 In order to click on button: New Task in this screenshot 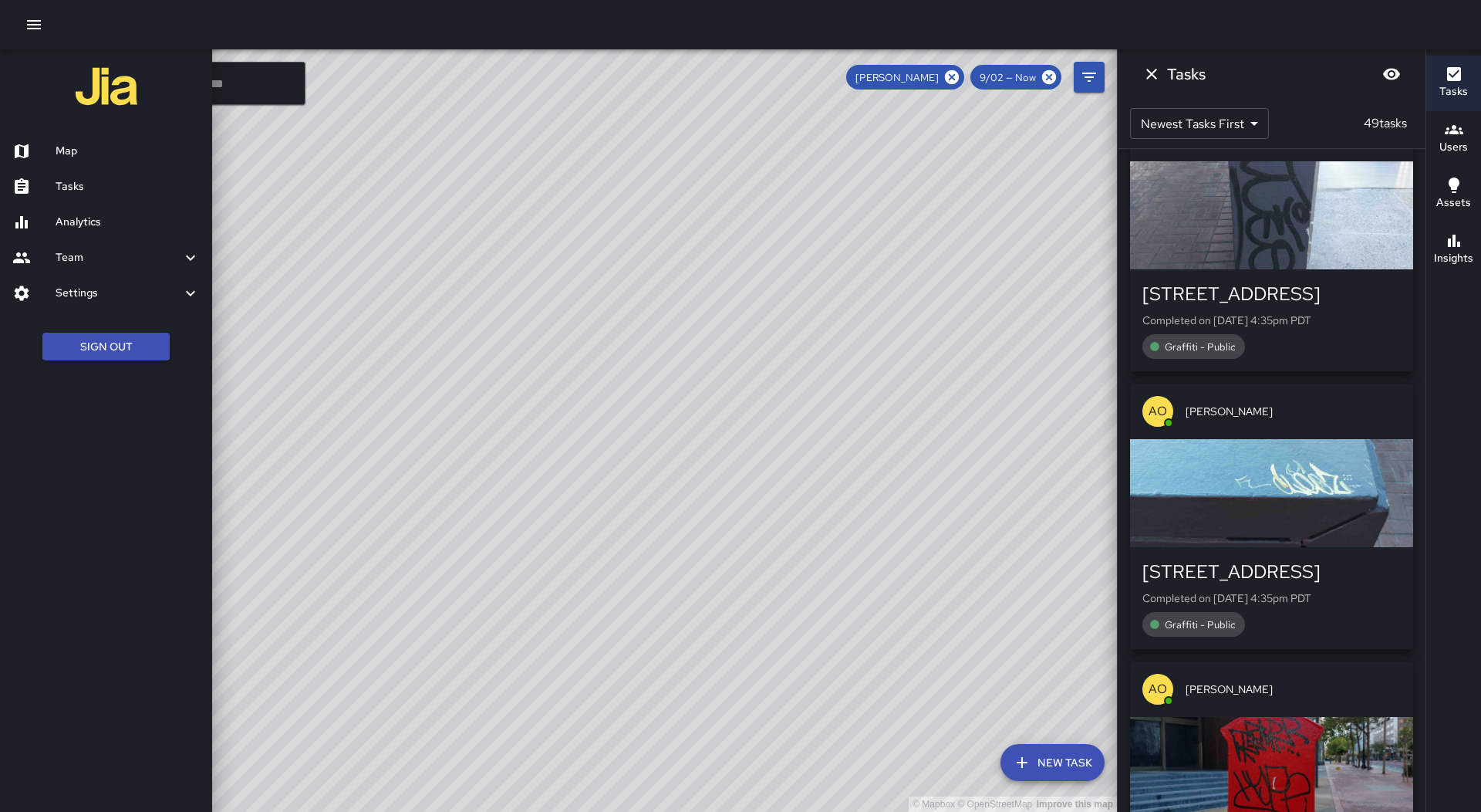, I will do `click(1053, 763)`.